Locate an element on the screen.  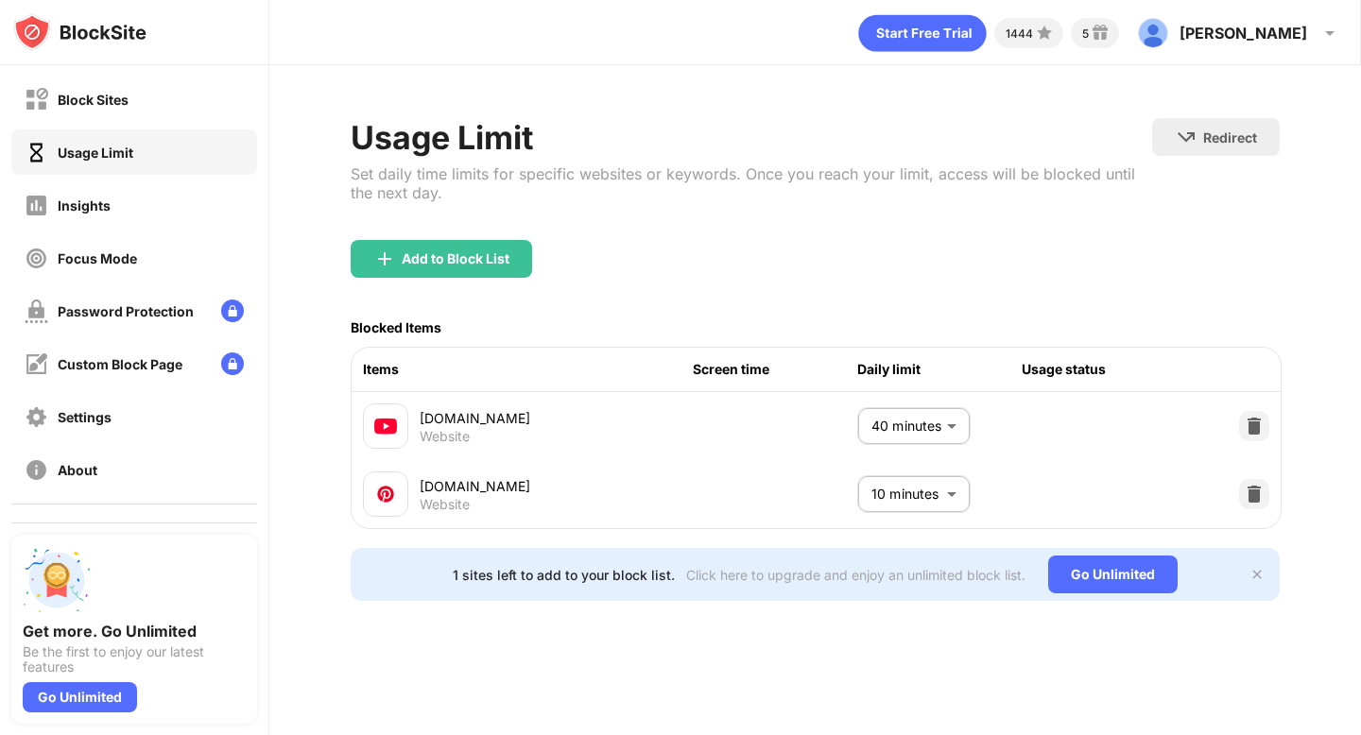
div: Password Protection is located at coordinates (126, 311).